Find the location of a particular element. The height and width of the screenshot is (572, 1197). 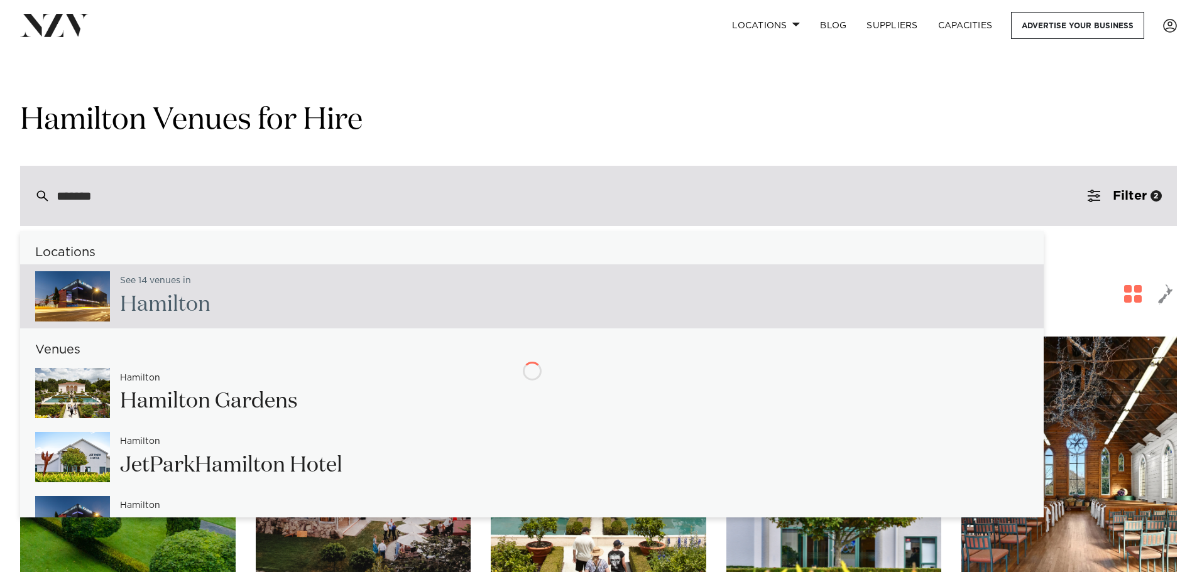

a: Advertise your business is located at coordinates (1078, 25).